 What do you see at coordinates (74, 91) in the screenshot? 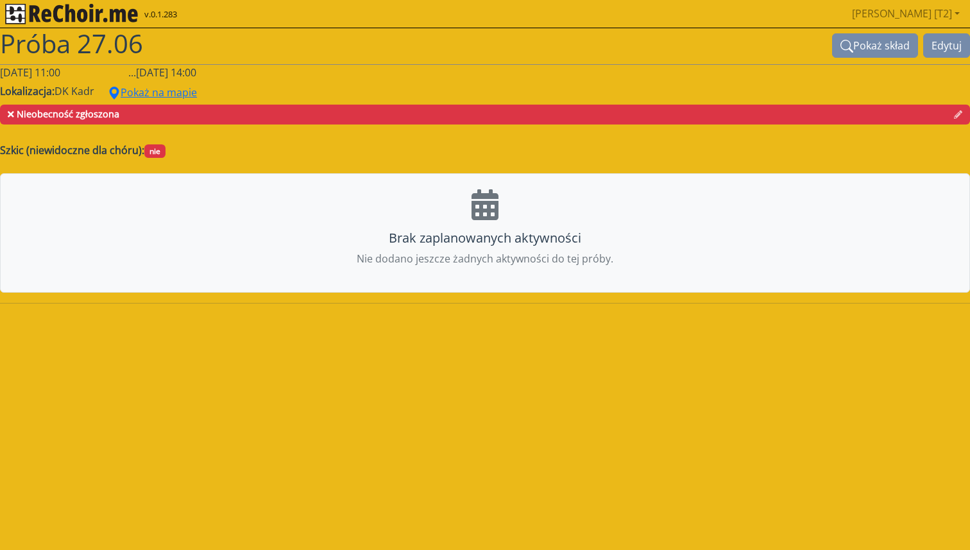
I see `span: DK Kadr` at bounding box center [74, 91].